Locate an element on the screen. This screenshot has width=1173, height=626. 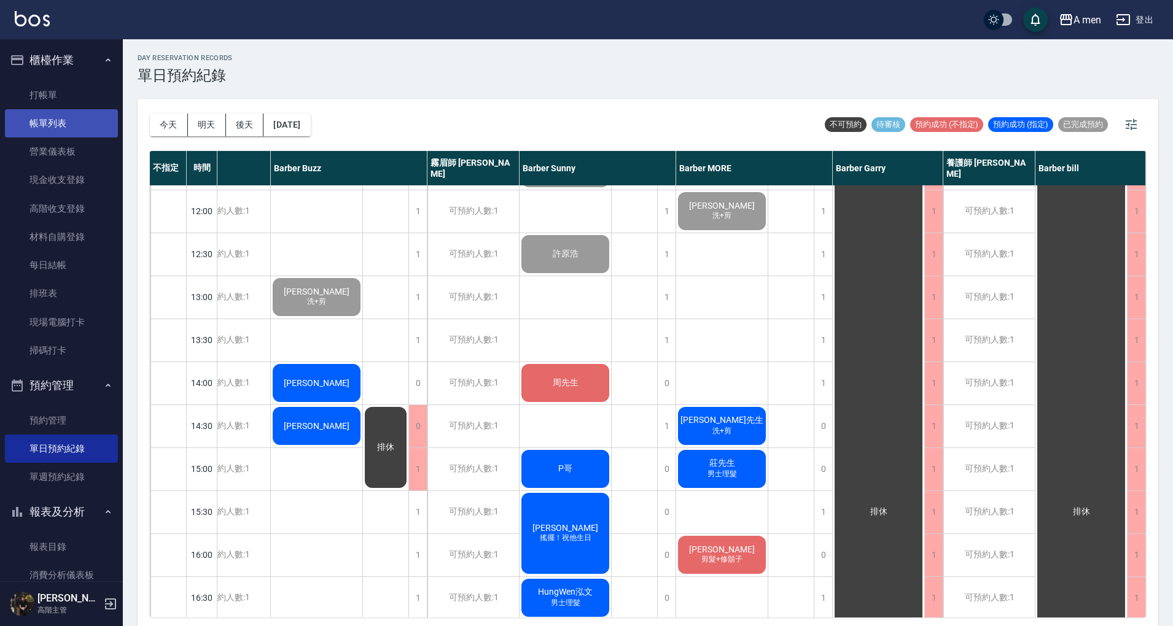
button: save is located at coordinates (1035, 20).